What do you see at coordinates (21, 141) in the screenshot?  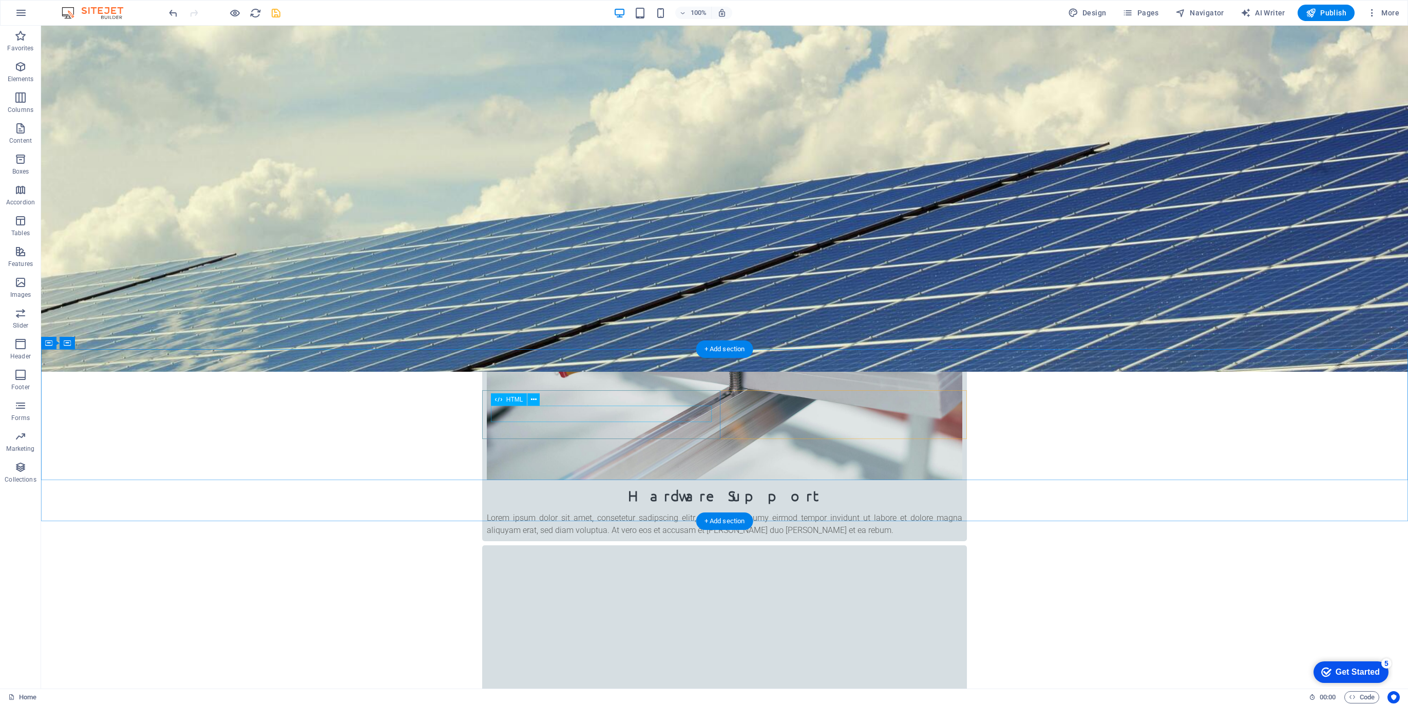 I see `p: Content` at bounding box center [21, 141].